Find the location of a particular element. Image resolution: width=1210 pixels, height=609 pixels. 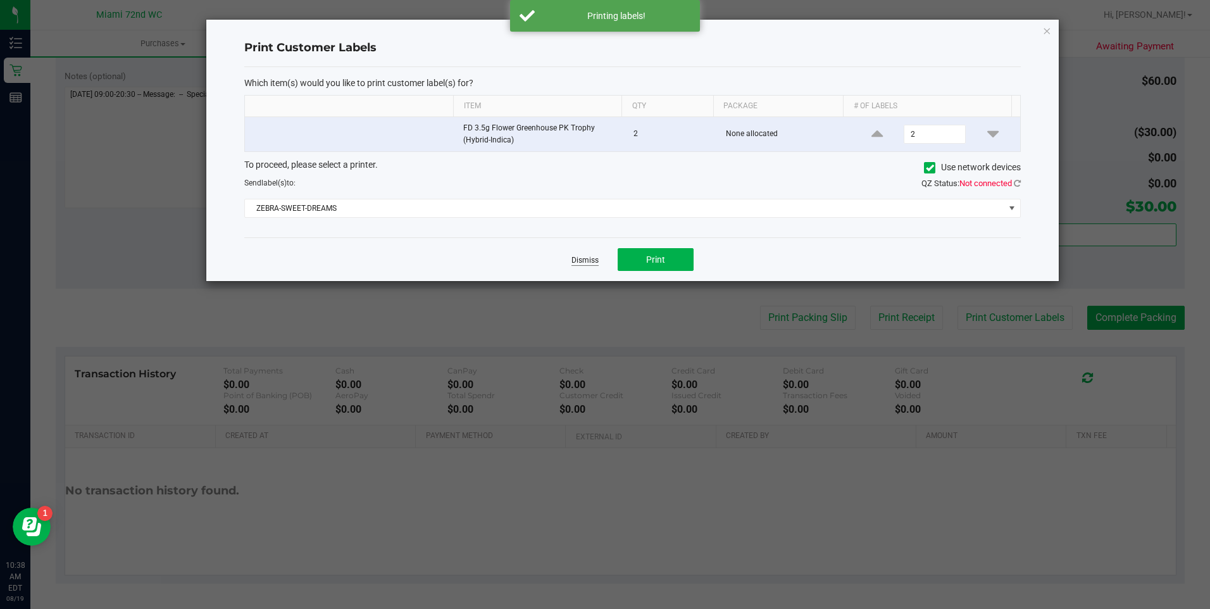

th: Qty is located at coordinates (667, 106).